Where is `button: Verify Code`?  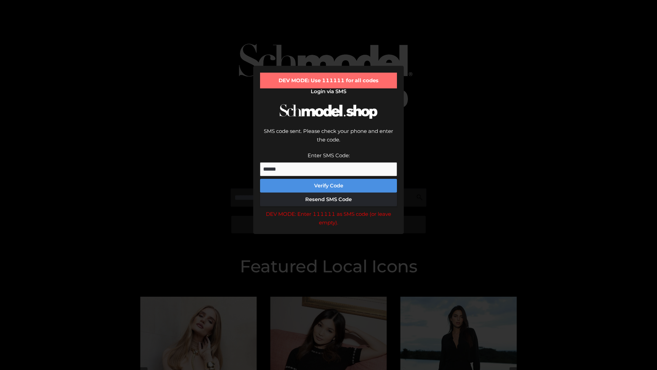 button: Verify Code is located at coordinates (329, 186).